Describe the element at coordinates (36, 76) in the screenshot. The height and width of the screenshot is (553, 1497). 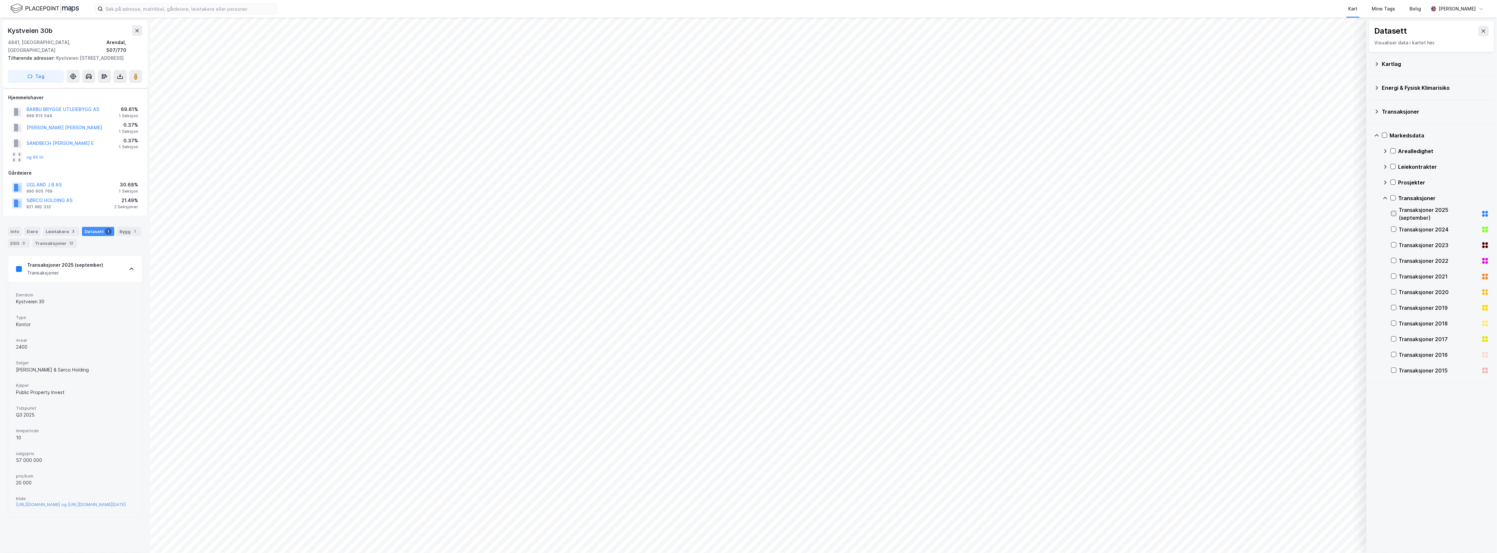
I see `button: Tag` at that location.